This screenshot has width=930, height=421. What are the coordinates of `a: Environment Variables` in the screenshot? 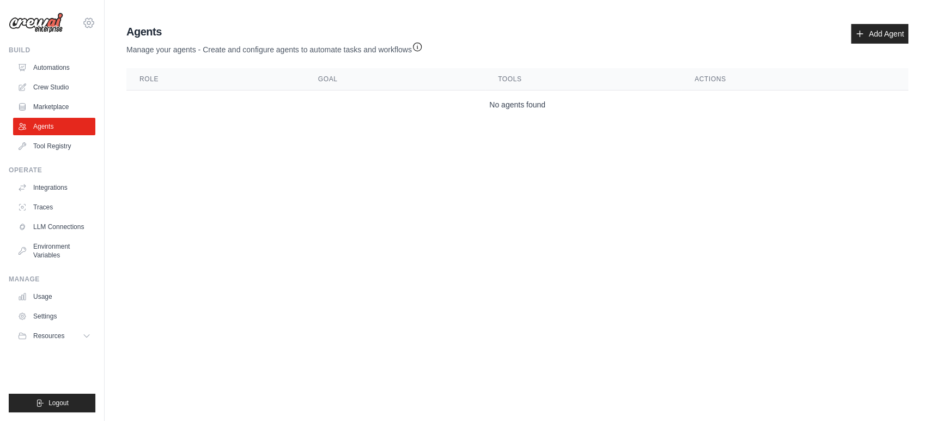 It's located at (54, 251).